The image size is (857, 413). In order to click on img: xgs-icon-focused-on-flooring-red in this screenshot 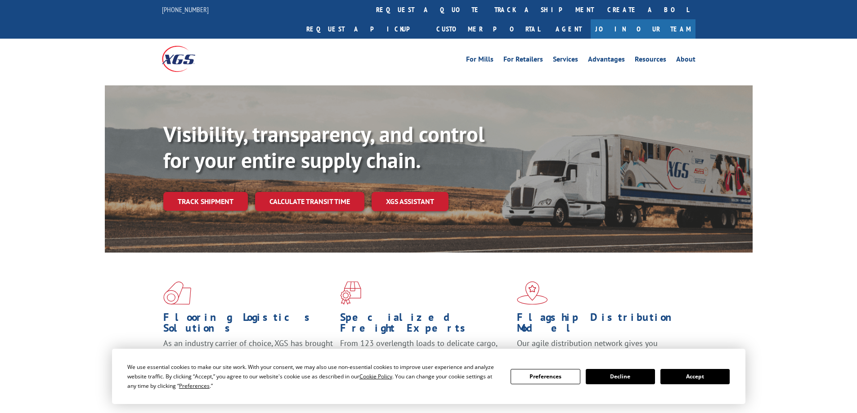, I will do `click(350, 293)`.